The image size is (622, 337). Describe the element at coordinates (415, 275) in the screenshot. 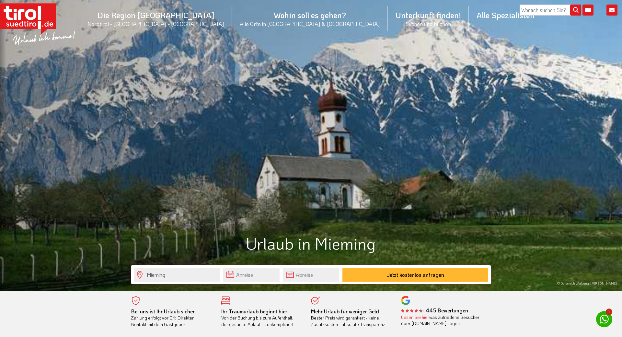

I see `button: Jetzt kostenlos anfragen` at that location.